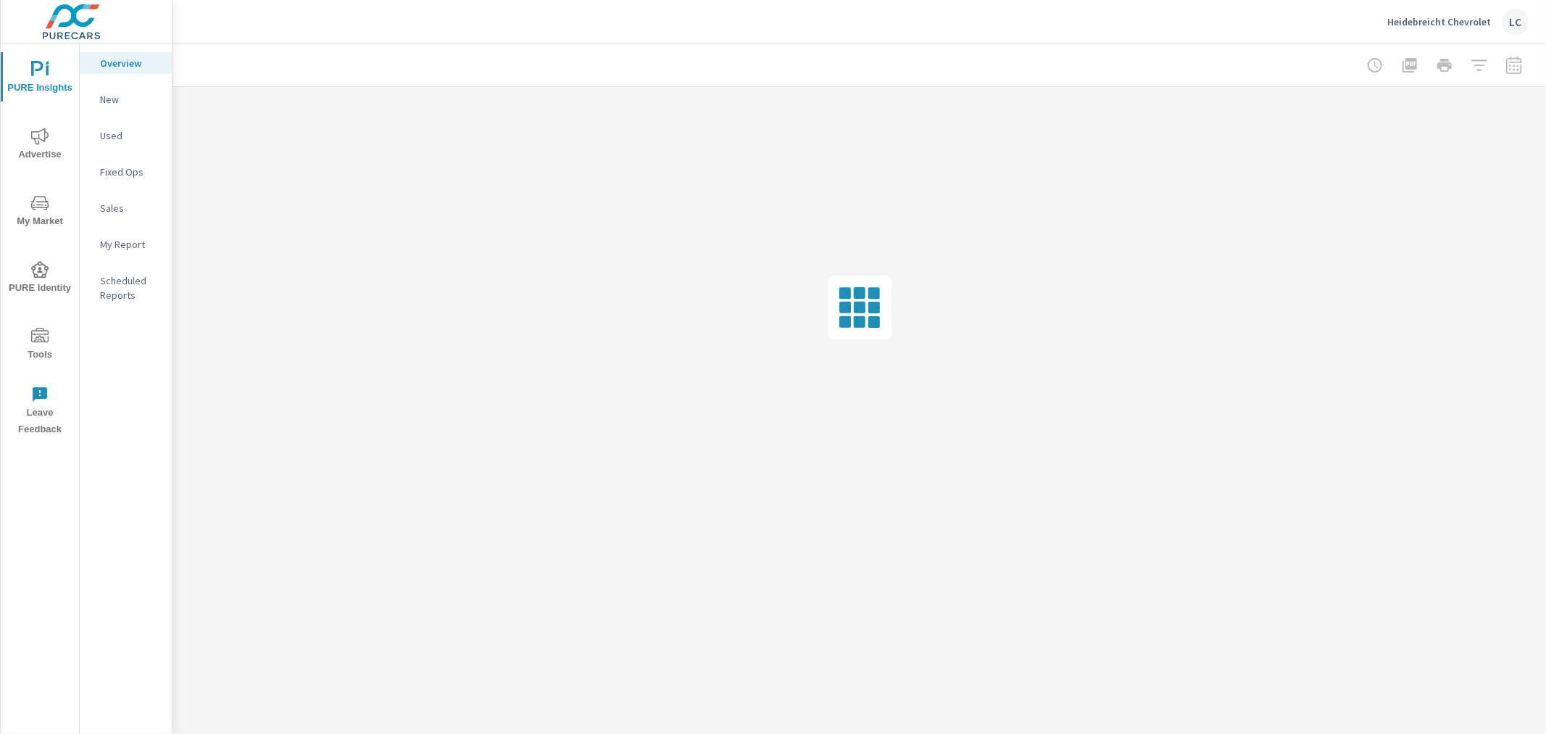  What do you see at coordinates (125, 99) in the screenshot?
I see `div: New` at bounding box center [125, 99].